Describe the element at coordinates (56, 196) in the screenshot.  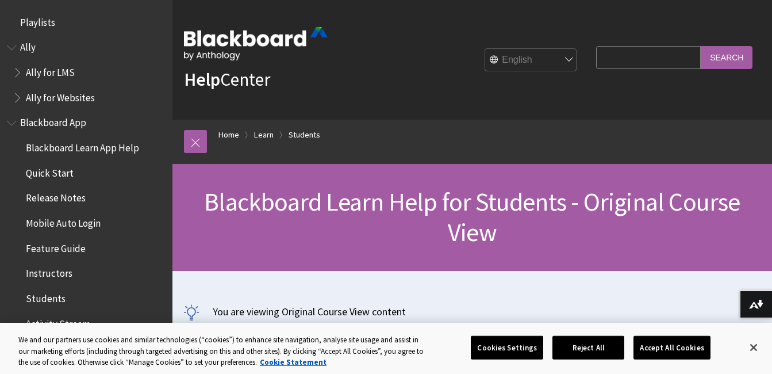
I see `span: Release Notes` at that location.